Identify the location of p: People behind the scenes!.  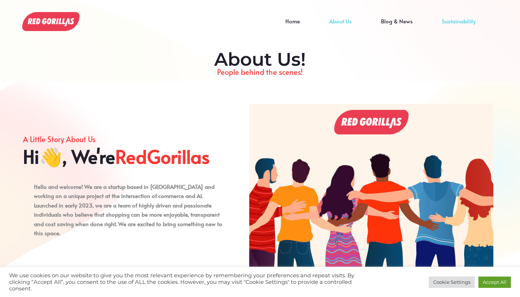
(260, 72).